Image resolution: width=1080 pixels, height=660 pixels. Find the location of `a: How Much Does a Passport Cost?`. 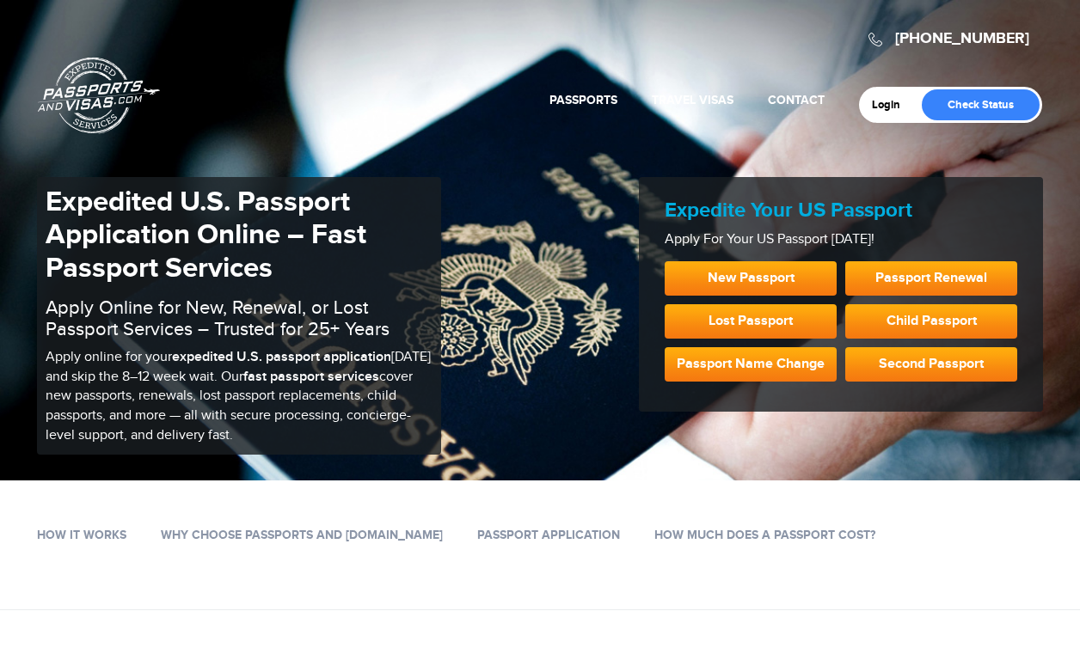

a: How Much Does a Passport Cost? is located at coordinates (764, 535).